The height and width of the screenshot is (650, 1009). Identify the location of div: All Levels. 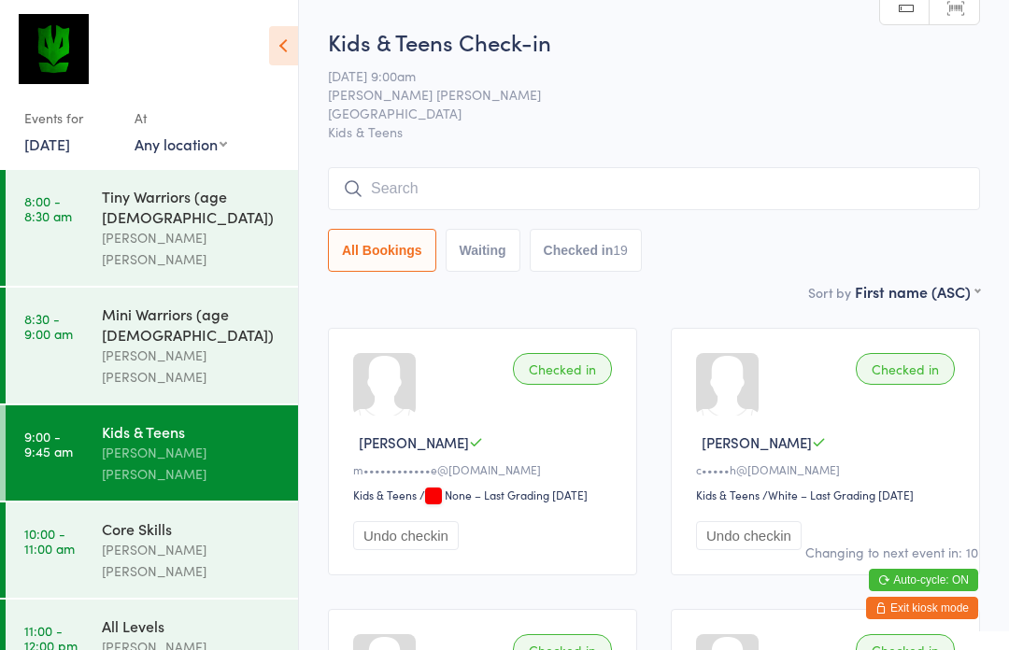
(191, 626).